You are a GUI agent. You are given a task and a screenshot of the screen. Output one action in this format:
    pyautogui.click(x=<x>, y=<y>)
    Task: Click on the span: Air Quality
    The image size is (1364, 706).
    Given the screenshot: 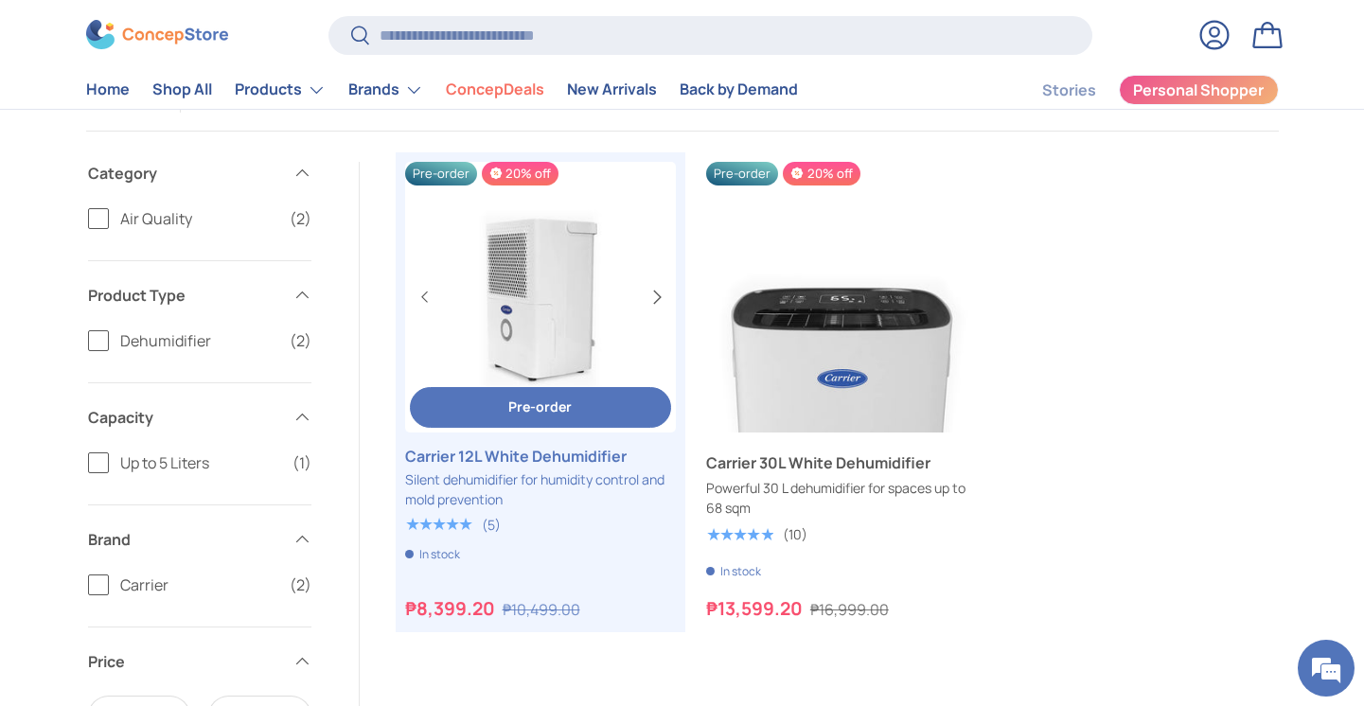 What is the action you would take?
    pyautogui.click(x=199, y=219)
    